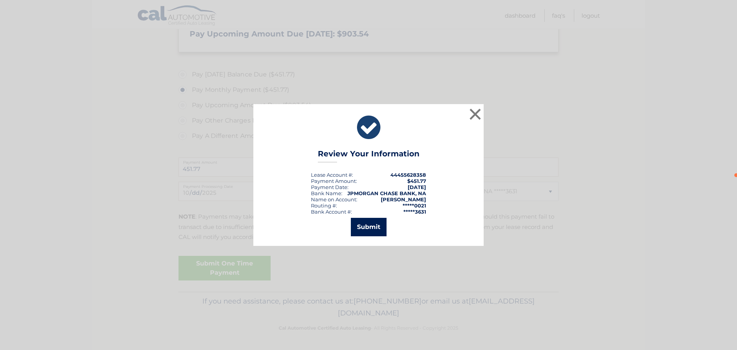  Describe the element at coordinates (408, 175) in the screenshot. I see `strong: 44455628358` at that location.